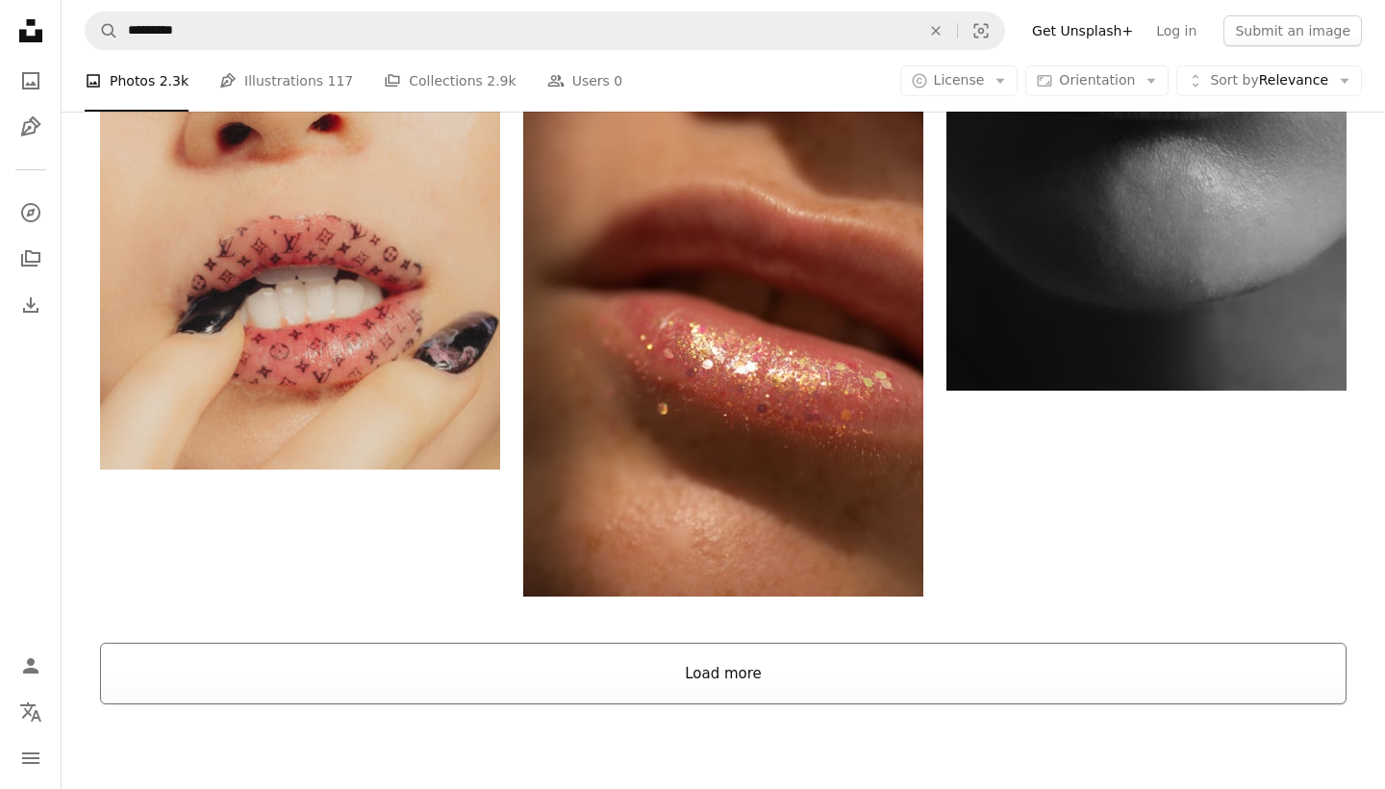 This screenshot has width=1385, height=789. What do you see at coordinates (31, 712) in the screenshot?
I see `button: Language` at bounding box center [31, 712].